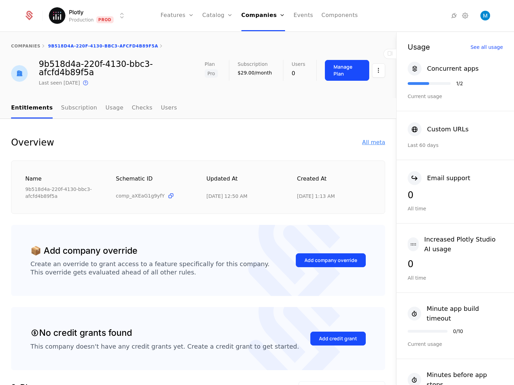 The width and height of the screenshot is (514, 385). What do you see at coordinates (448, 129) in the screenshot?
I see `div: Custom URLs` at bounding box center [448, 129].